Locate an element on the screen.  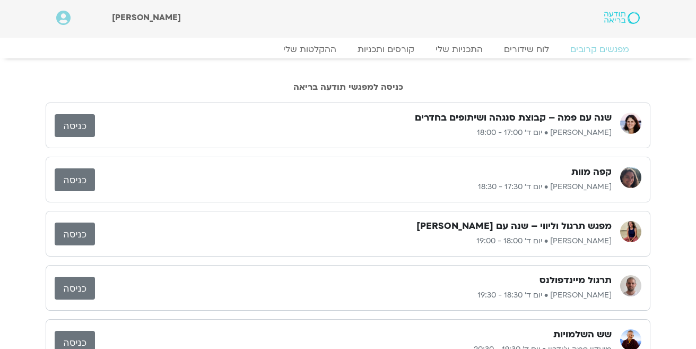
a: לוח שידורים is located at coordinates (526, 49).